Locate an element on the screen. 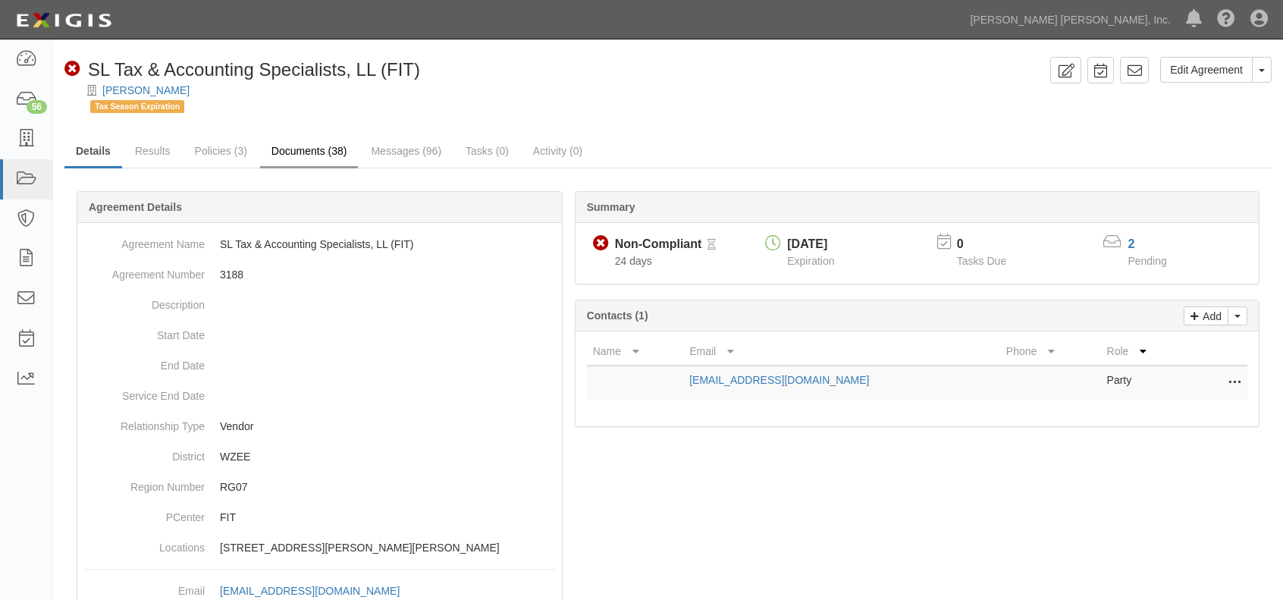 The width and height of the screenshot is (1283, 600). th: Phone is located at coordinates (1050, 351).